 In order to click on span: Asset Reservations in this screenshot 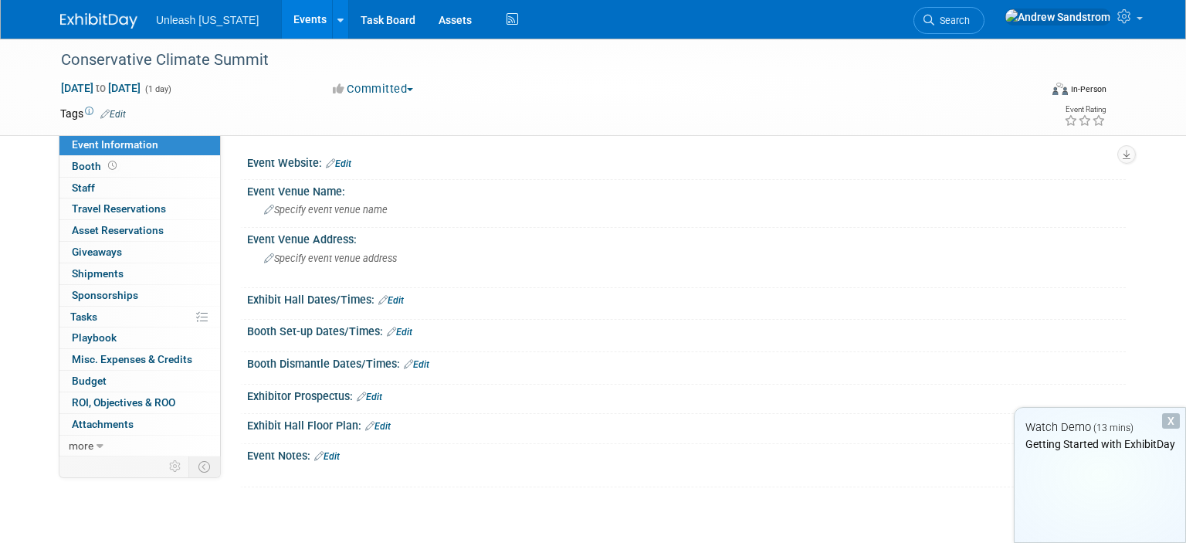, I will do `click(117, 230)`.